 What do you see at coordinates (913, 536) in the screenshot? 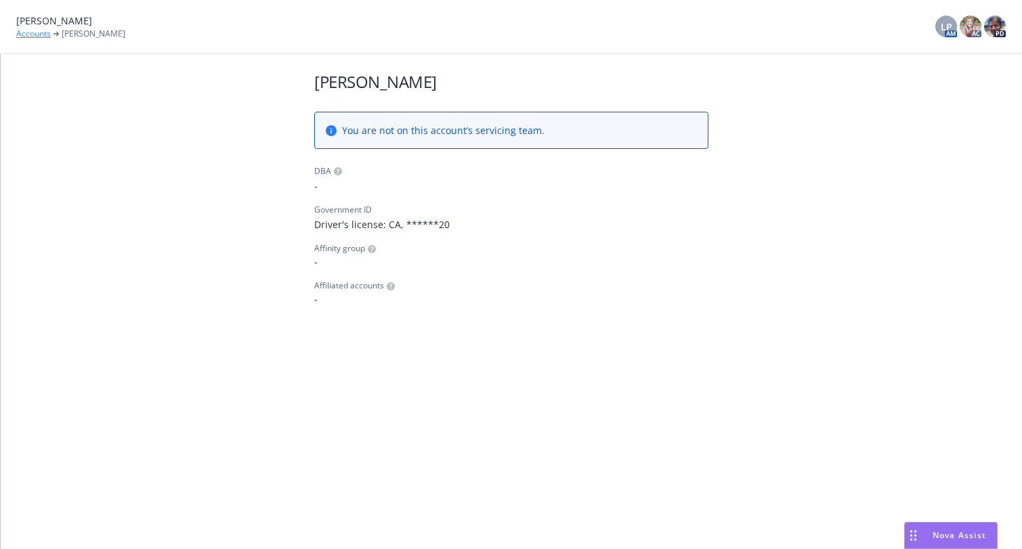
I see `div: Drag to move` at bounding box center [913, 536].